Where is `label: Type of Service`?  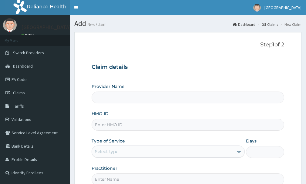
label: Type of Service is located at coordinates (108, 141).